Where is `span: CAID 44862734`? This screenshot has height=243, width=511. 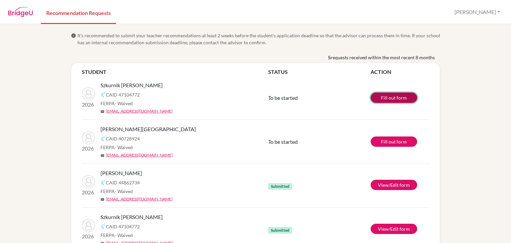 span: CAID 44862734 is located at coordinates (123, 182).